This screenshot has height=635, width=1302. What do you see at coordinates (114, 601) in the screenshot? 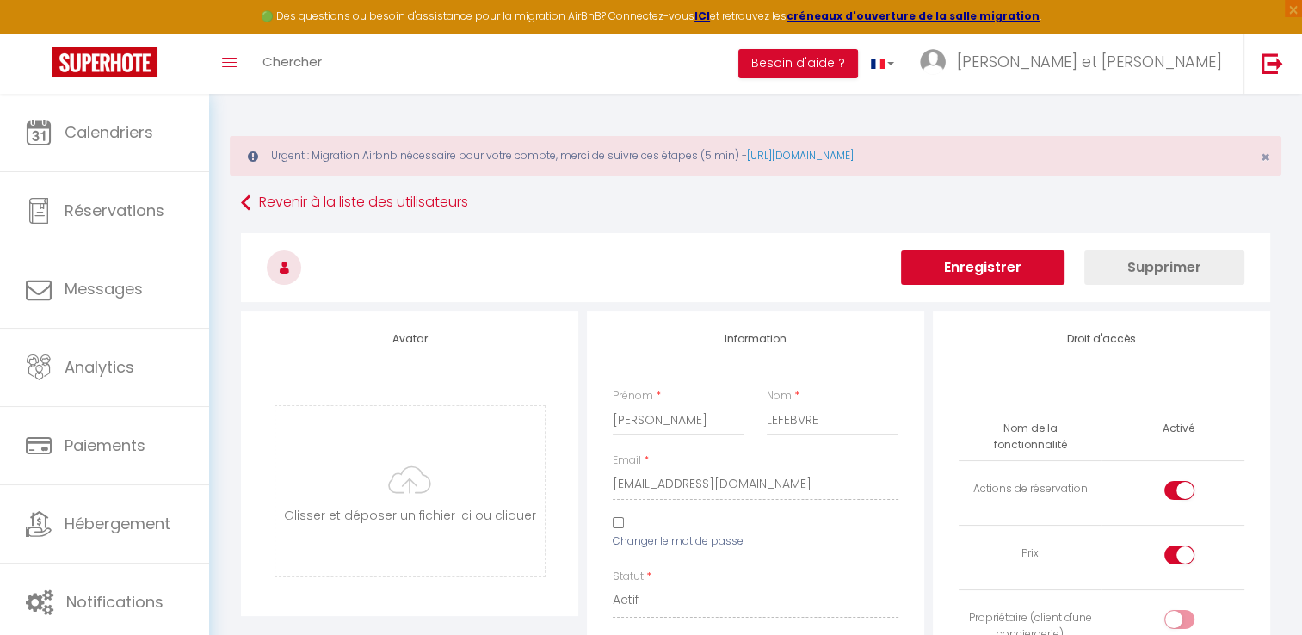
I see `span: Notifications` at bounding box center [114, 601].